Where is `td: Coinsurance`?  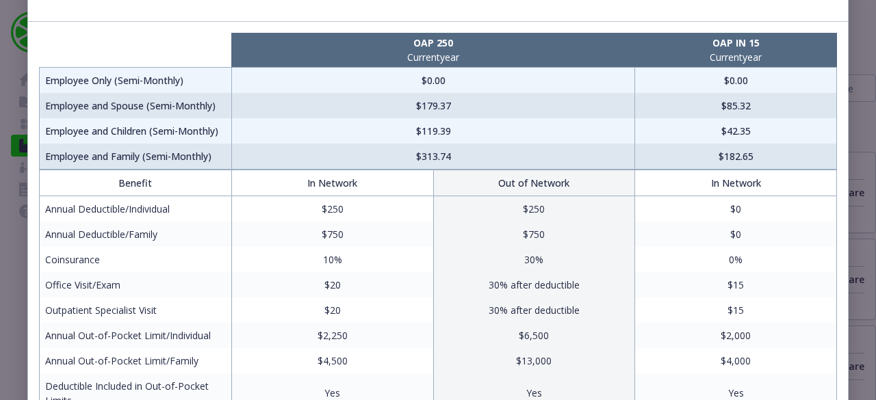
td: Coinsurance is located at coordinates (135, 259).